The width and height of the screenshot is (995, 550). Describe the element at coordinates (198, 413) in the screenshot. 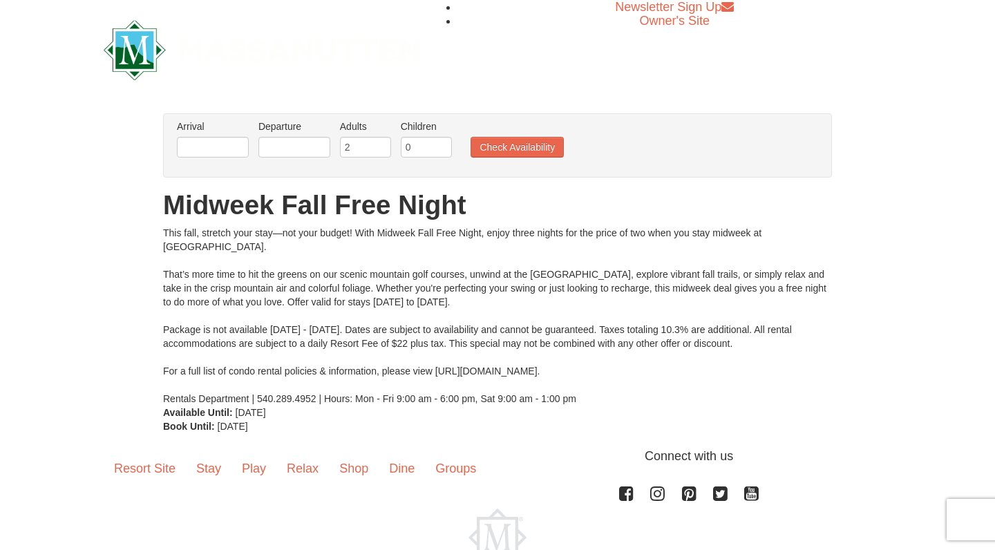

I see `strong: Available Until:` at that location.